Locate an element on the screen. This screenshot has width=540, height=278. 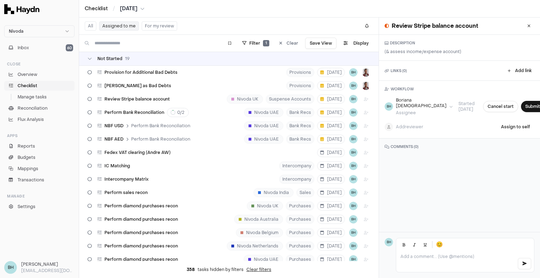
div: Nivoda Belgium is located at coordinates (259, 233).